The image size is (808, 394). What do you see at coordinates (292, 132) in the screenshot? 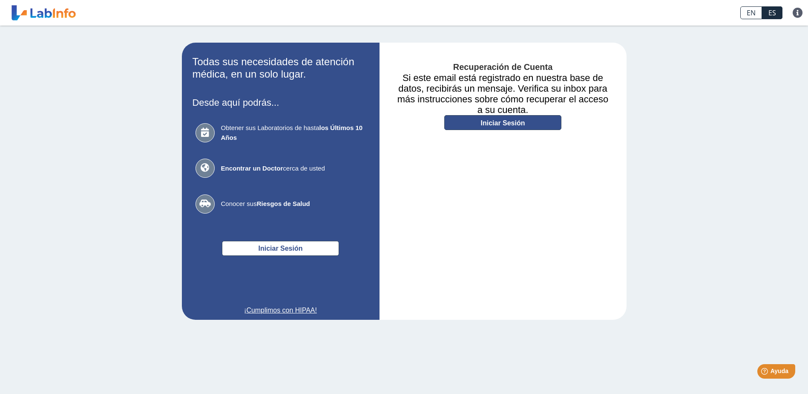
I see `b: los Últimos 10 Años` at bounding box center [292, 132].